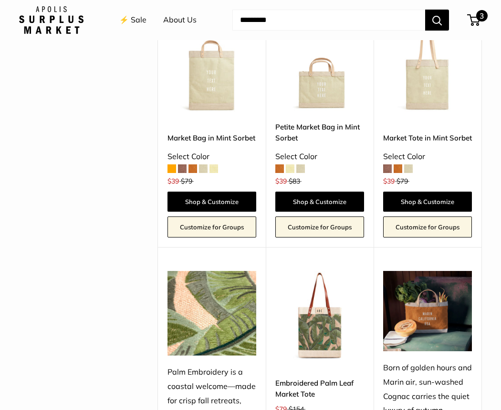  What do you see at coordinates (482, 16) in the screenshot?
I see `span: 3` at bounding box center [482, 16].